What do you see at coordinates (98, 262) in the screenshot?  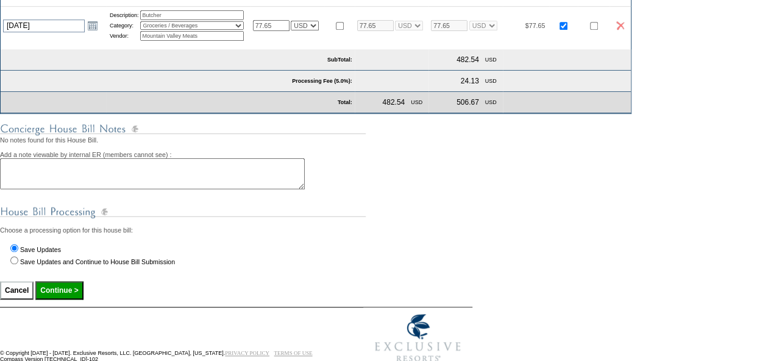 I see `label: Save Updates and Continue to House Bill Submission` at bounding box center [98, 262].